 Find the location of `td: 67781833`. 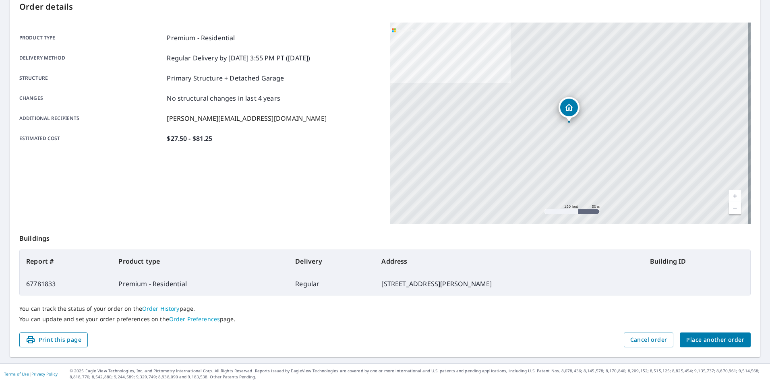

td: 67781833 is located at coordinates (66, 284).